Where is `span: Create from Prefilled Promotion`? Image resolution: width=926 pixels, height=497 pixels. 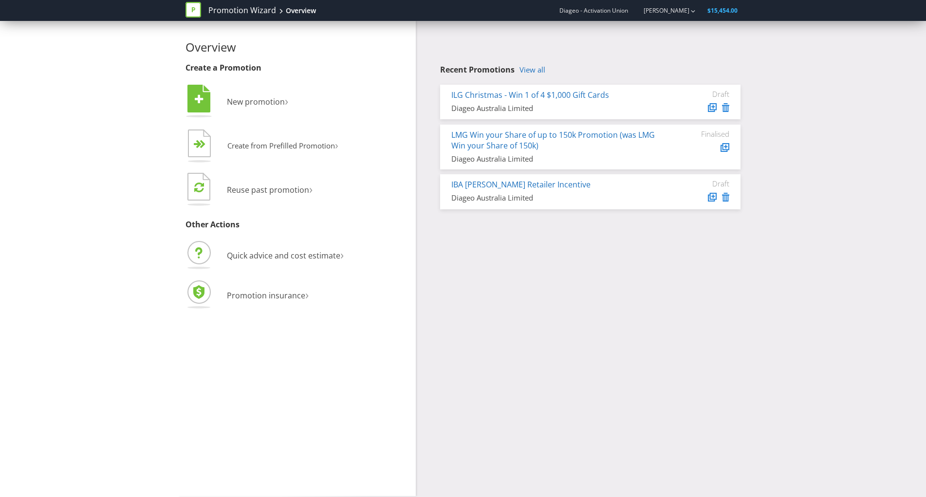 span: Create from Prefilled Promotion is located at coordinates (281, 146).